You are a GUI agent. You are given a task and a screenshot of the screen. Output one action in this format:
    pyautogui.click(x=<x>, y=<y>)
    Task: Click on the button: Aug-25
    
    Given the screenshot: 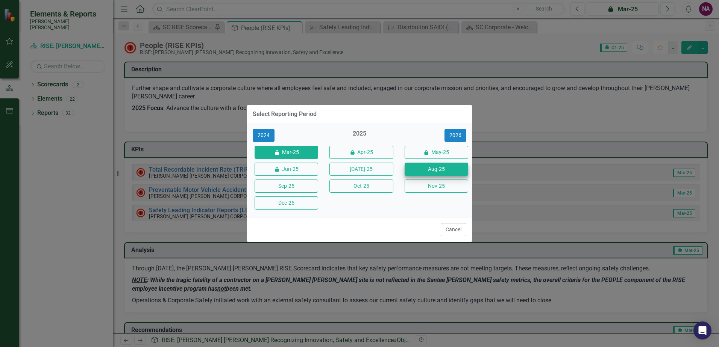 What is the action you would take?
    pyautogui.click(x=436, y=169)
    